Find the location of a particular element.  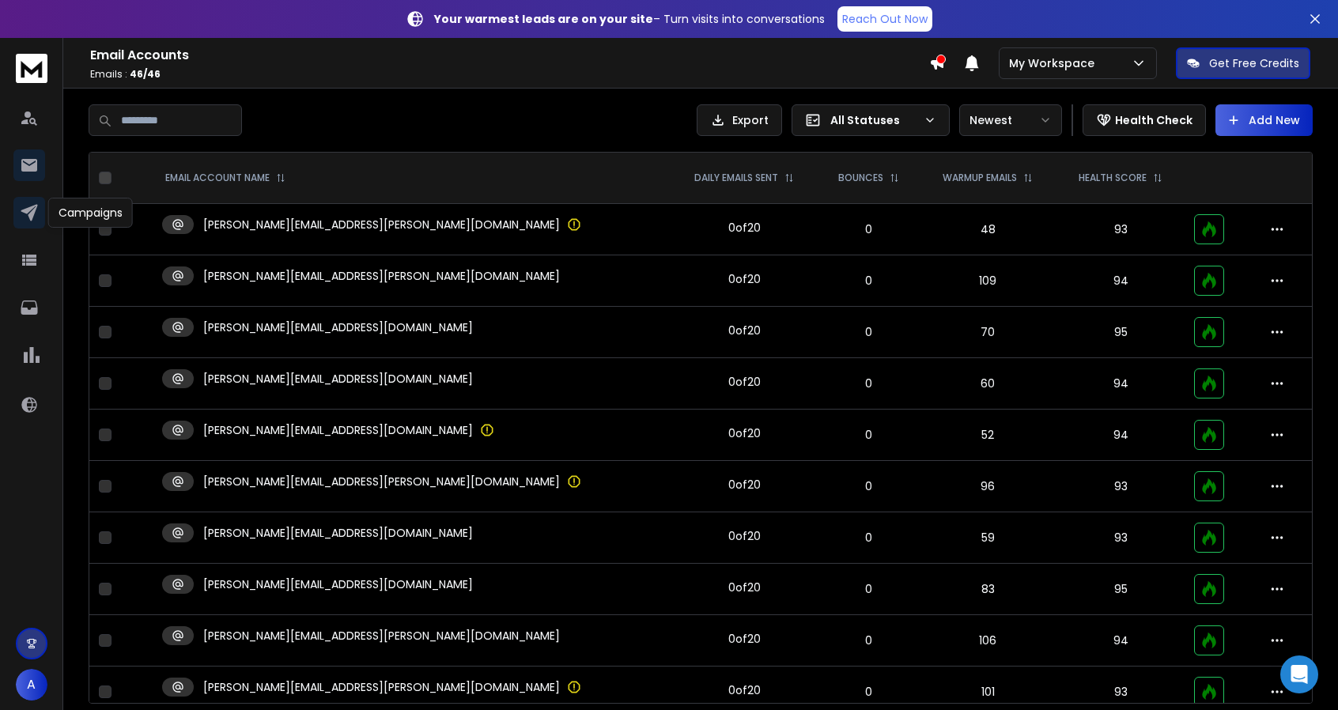

a: Reach Out Now is located at coordinates (885, 19).